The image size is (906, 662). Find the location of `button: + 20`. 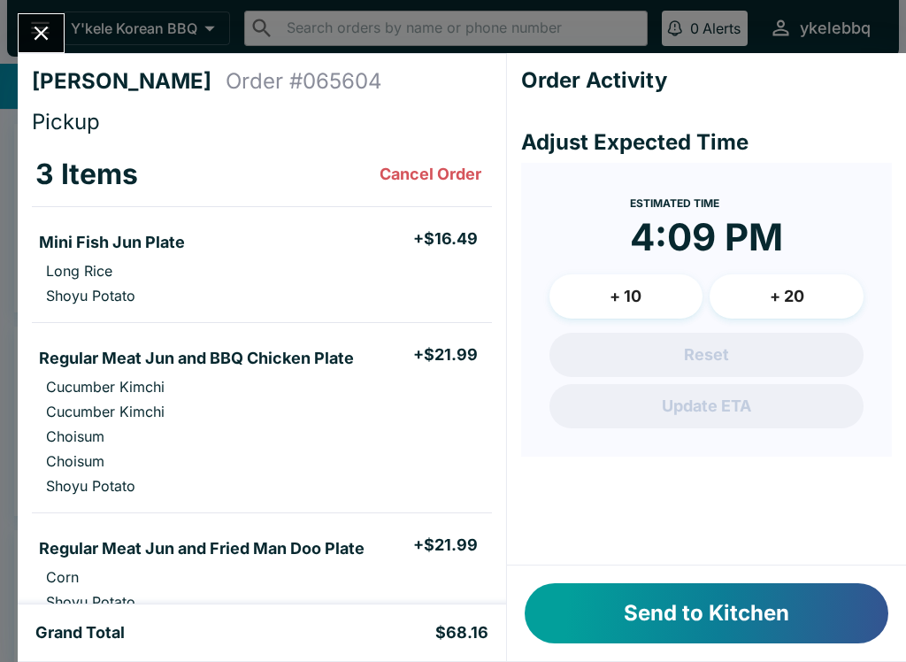

button: + 20 is located at coordinates (787, 297).